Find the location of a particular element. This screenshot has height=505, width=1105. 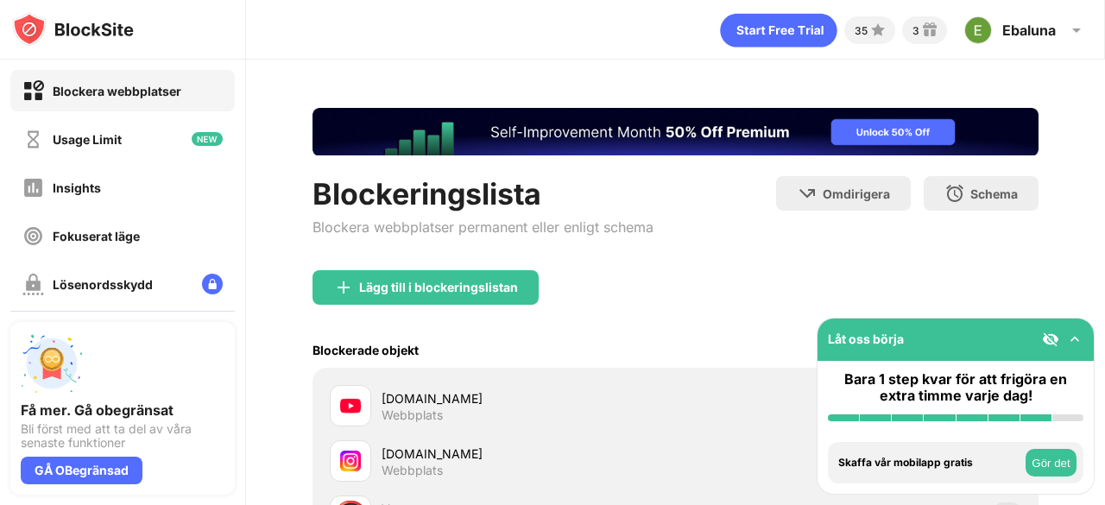

div: Låt oss börja is located at coordinates (866, 338).